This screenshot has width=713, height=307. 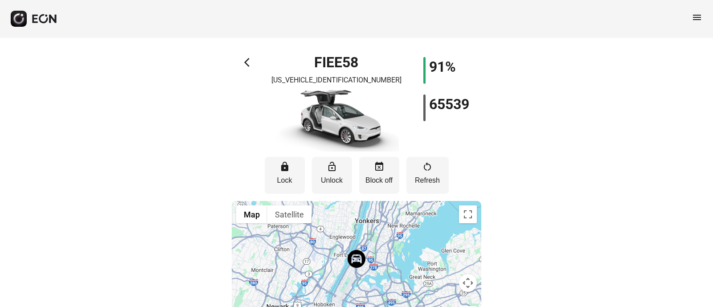 What do you see at coordinates (336, 62) in the screenshot?
I see `h1: FIEE58` at bounding box center [336, 62].